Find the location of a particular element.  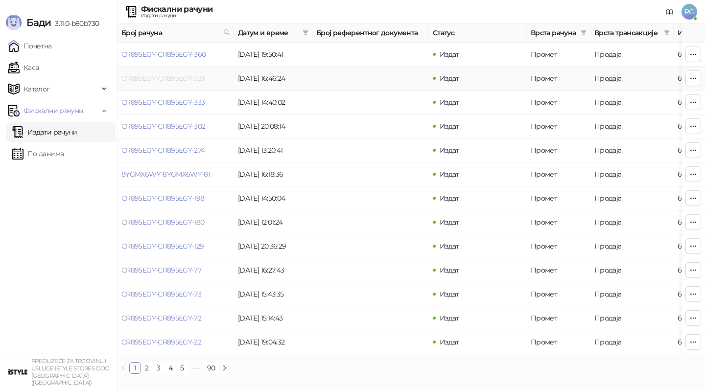

a: 4 is located at coordinates (170, 368).